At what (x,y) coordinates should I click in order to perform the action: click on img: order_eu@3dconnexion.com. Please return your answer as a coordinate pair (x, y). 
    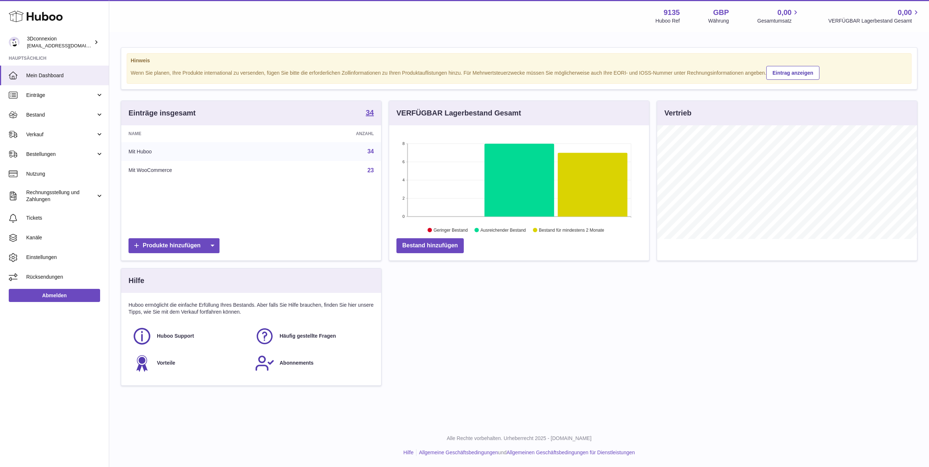
    Looking at the image, I should click on (14, 42).